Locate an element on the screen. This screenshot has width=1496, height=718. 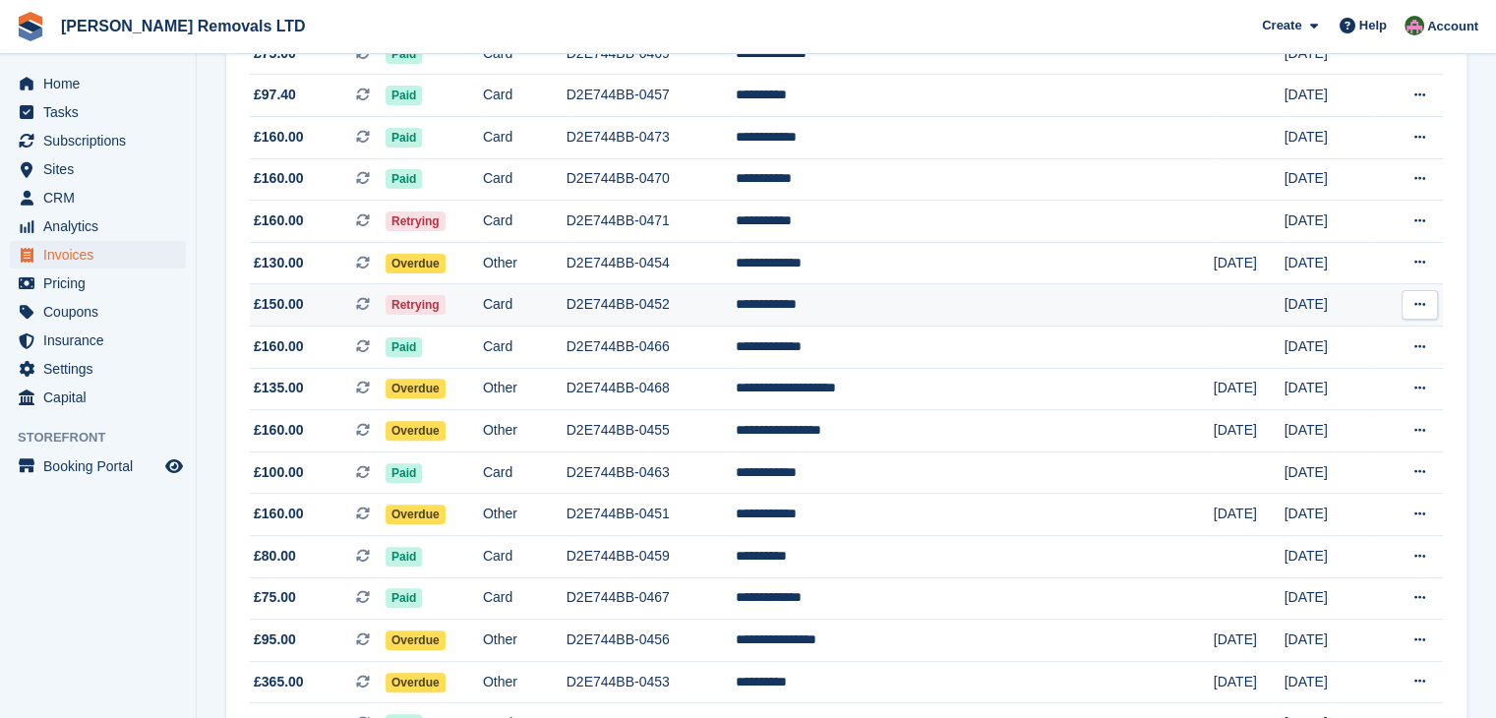
span: £130.00 is located at coordinates (278, 263).